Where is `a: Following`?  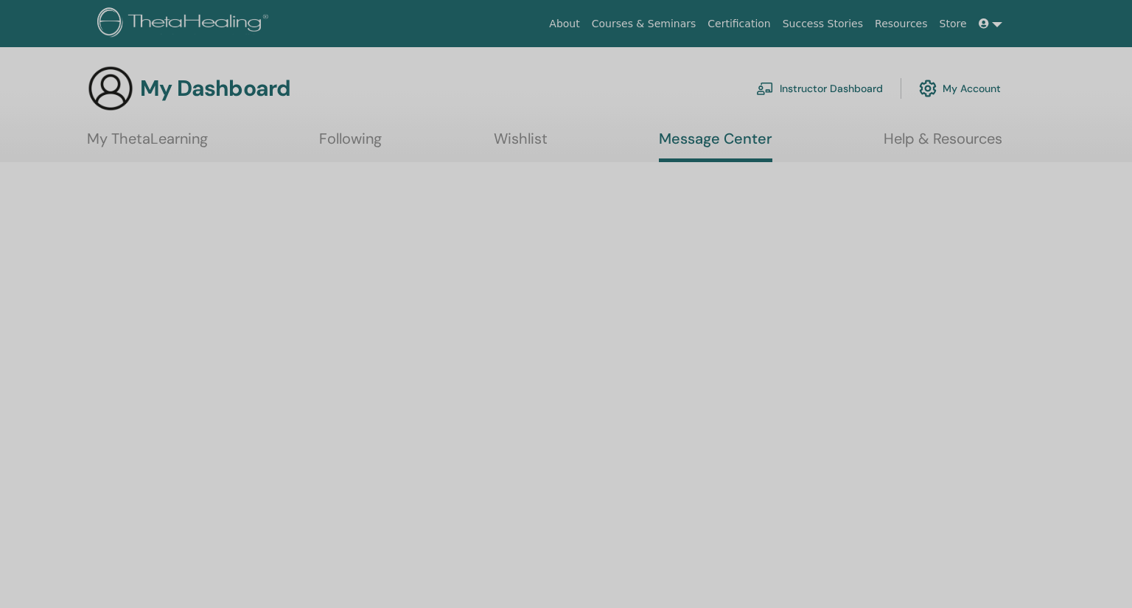
a: Following is located at coordinates (350, 144).